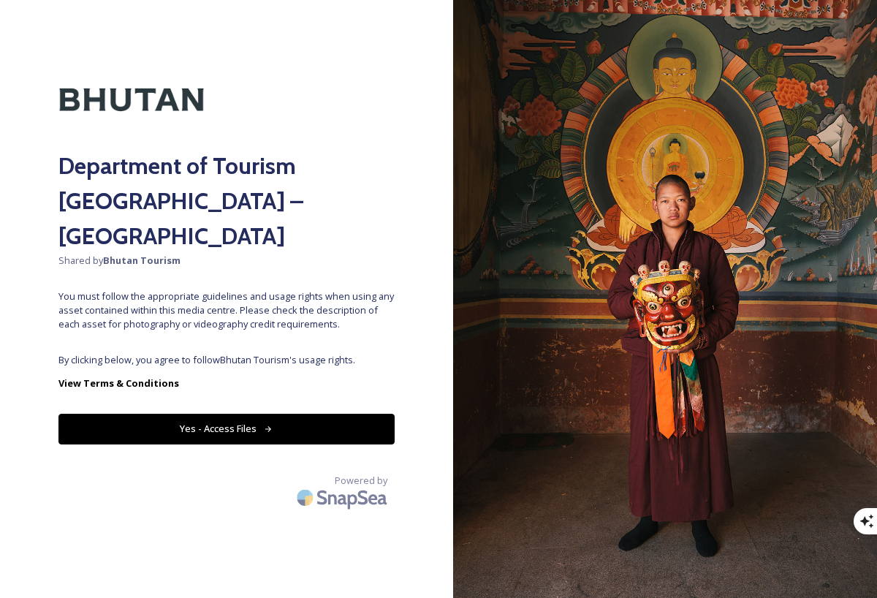 The height and width of the screenshot is (598, 877). What do you see at coordinates (227, 311) in the screenshot?
I see `span: You must follow the appropriate guidelines and usage rights when using any asset contained within...` at bounding box center [227, 311].